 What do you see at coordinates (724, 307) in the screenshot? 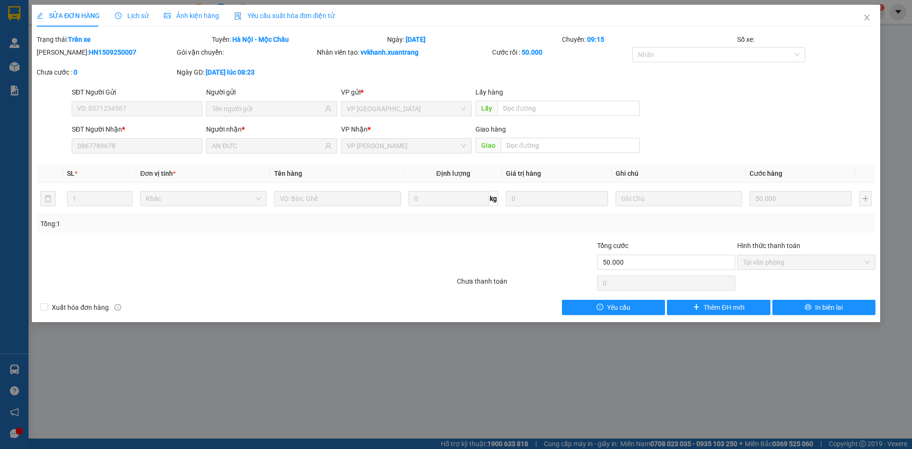
I see `span: Thêm ĐH mới` at bounding box center [724, 307].